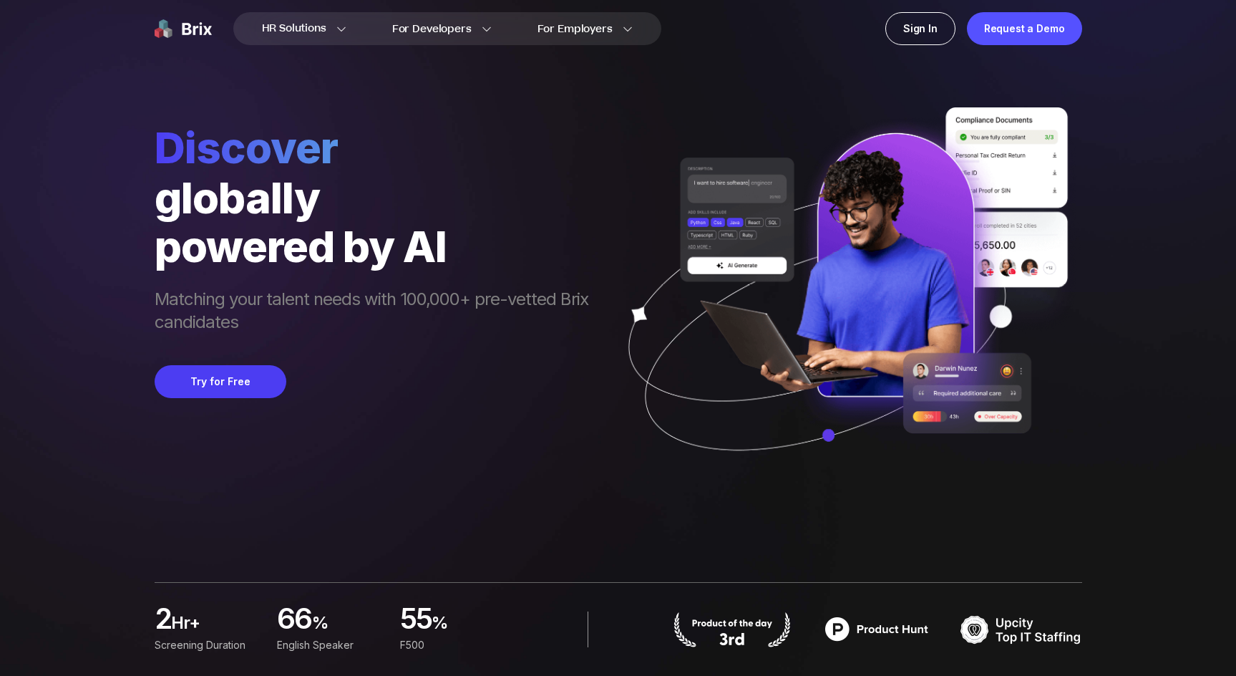  Describe the element at coordinates (452, 645) in the screenshot. I see `div: F500` at that location.